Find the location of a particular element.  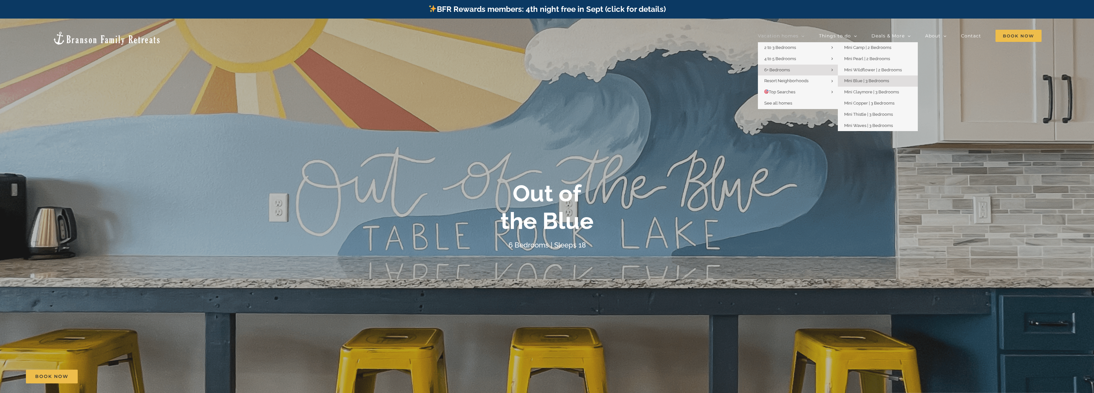

h4: 6 Bedrooms | Sleeps 18 is located at coordinates (547, 245).